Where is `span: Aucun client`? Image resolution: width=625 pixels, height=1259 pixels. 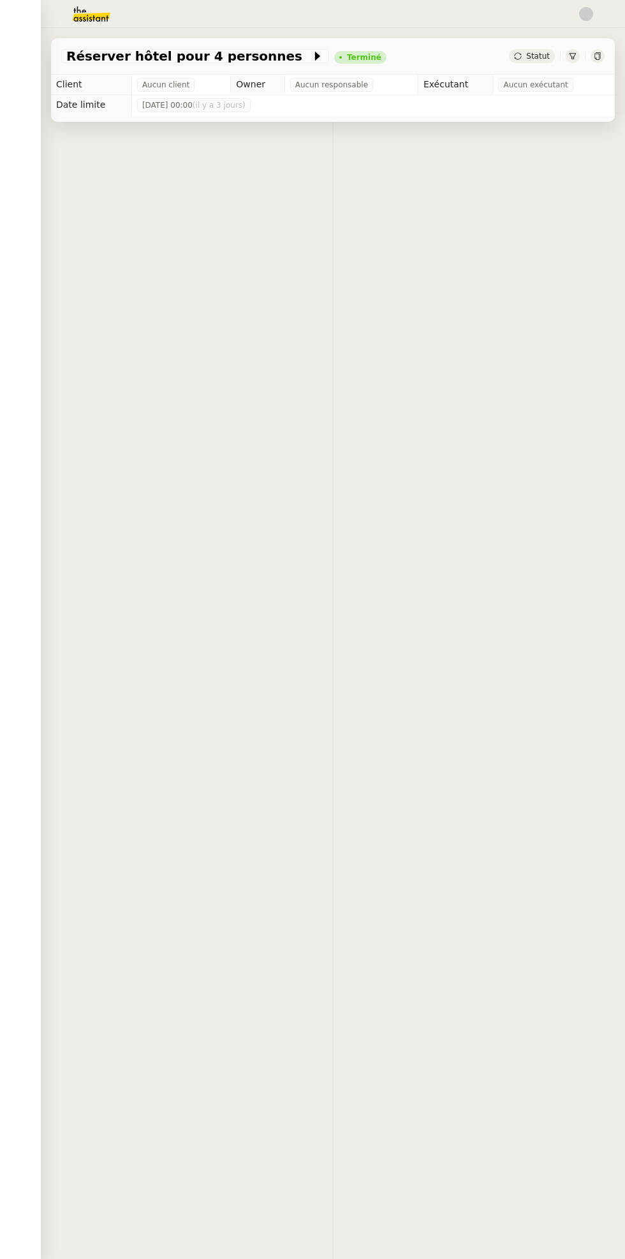 span: Aucun client is located at coordinates (166, 85).